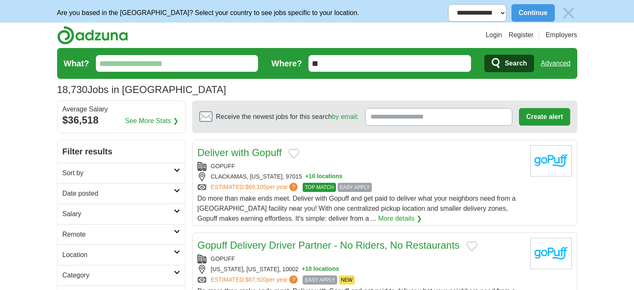 This screenshot has width=634, height=290. I want to click on div: Average Salary, so click(121, 109).